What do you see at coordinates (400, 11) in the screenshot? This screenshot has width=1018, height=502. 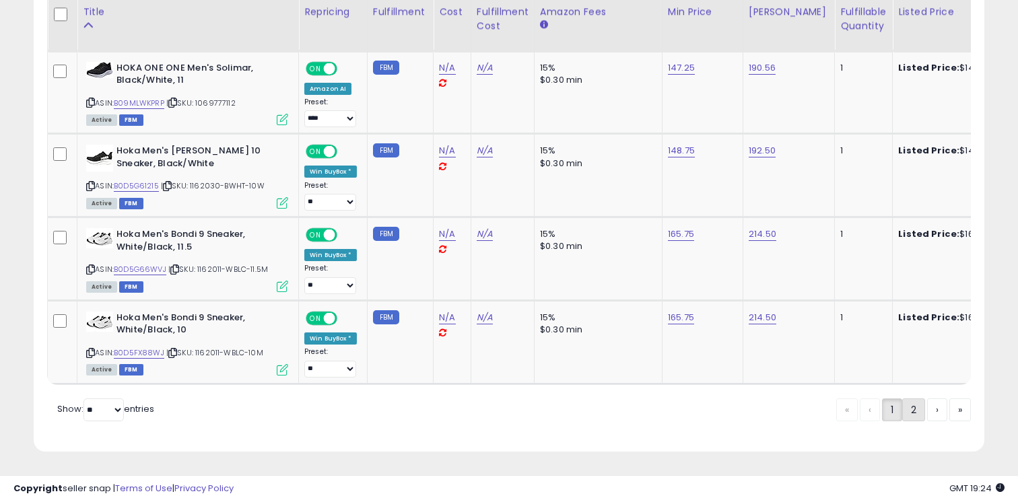 I see `div: Fulfillment` at bounding box center [400, 11].